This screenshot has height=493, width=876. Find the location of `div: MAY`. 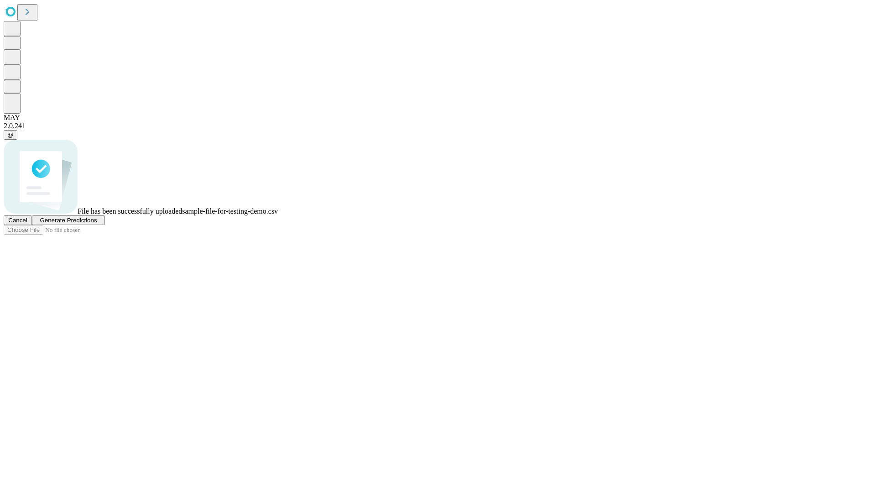

div: MAY is located at coordinates (438, 118).